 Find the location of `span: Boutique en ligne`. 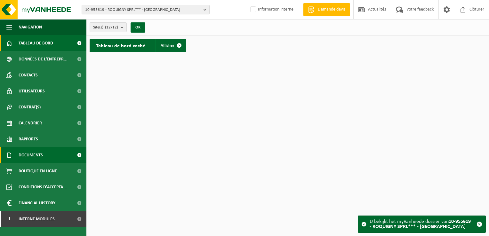

span: Boutique en ligne is located at coordinates (38, 171).